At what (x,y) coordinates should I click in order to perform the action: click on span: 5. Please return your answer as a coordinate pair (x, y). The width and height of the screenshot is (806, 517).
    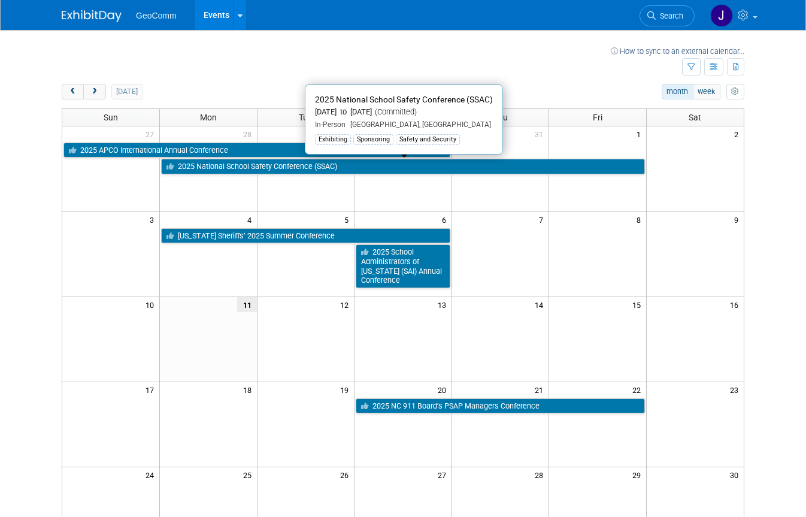
    Looking at the image, I should click on (349, 219).